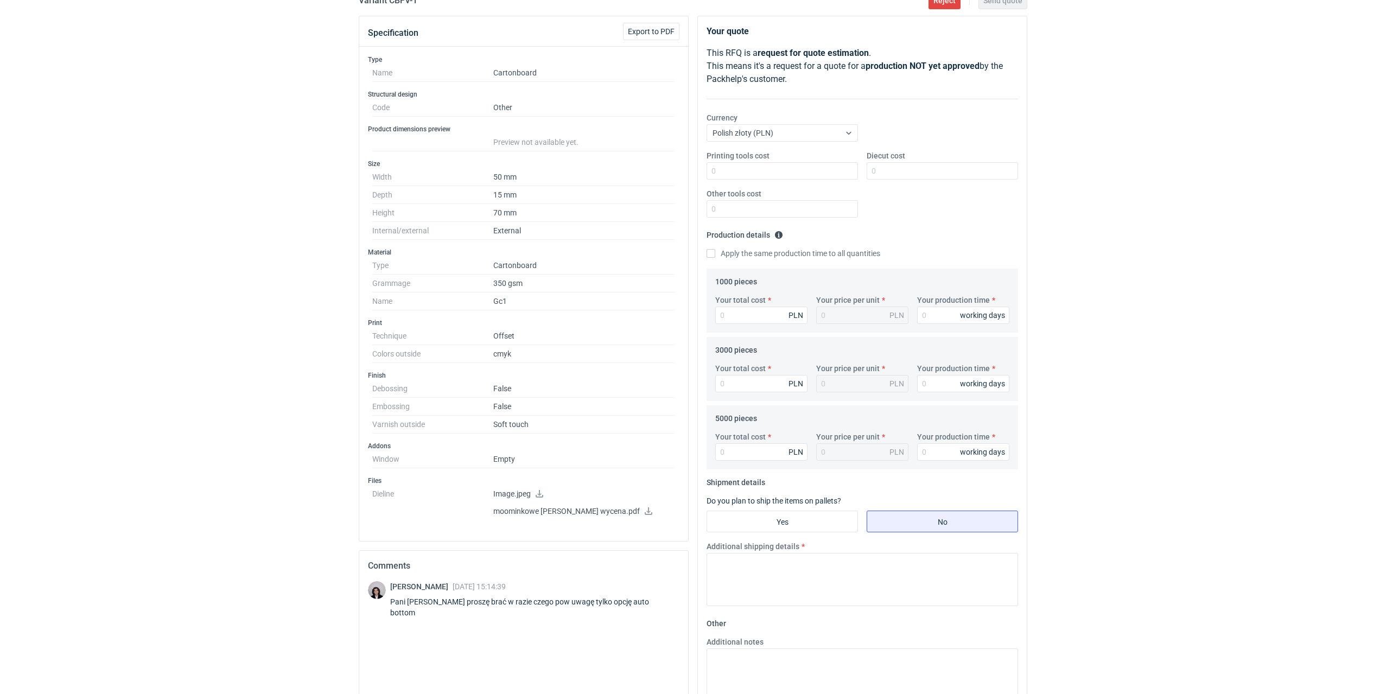  Describe the element at coordinates (794, 253) in the screenshot. I see `label: Apply the same production time to all quantities` at that location.